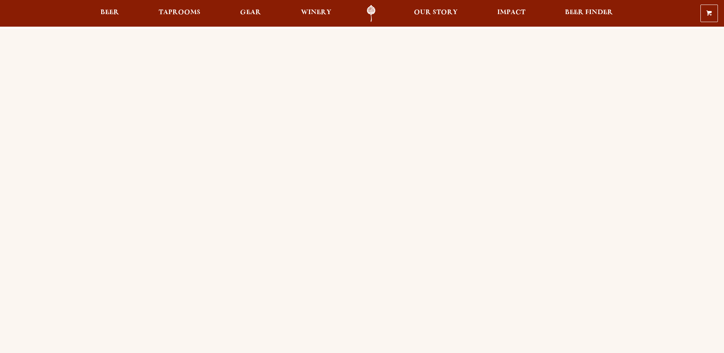  I want to click on span: Impact, so click(512, 13).